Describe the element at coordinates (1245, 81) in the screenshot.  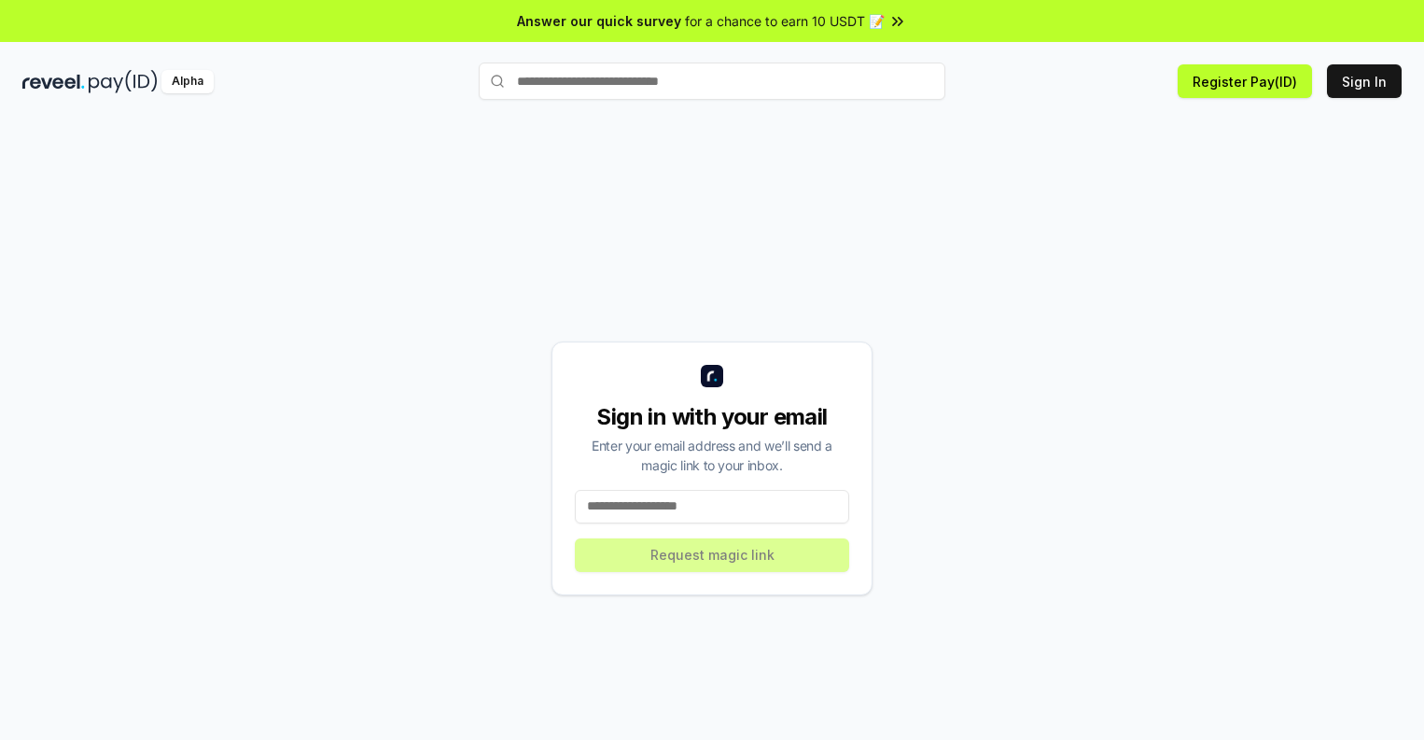
I see `button: Register Pay(ID)` at that location.